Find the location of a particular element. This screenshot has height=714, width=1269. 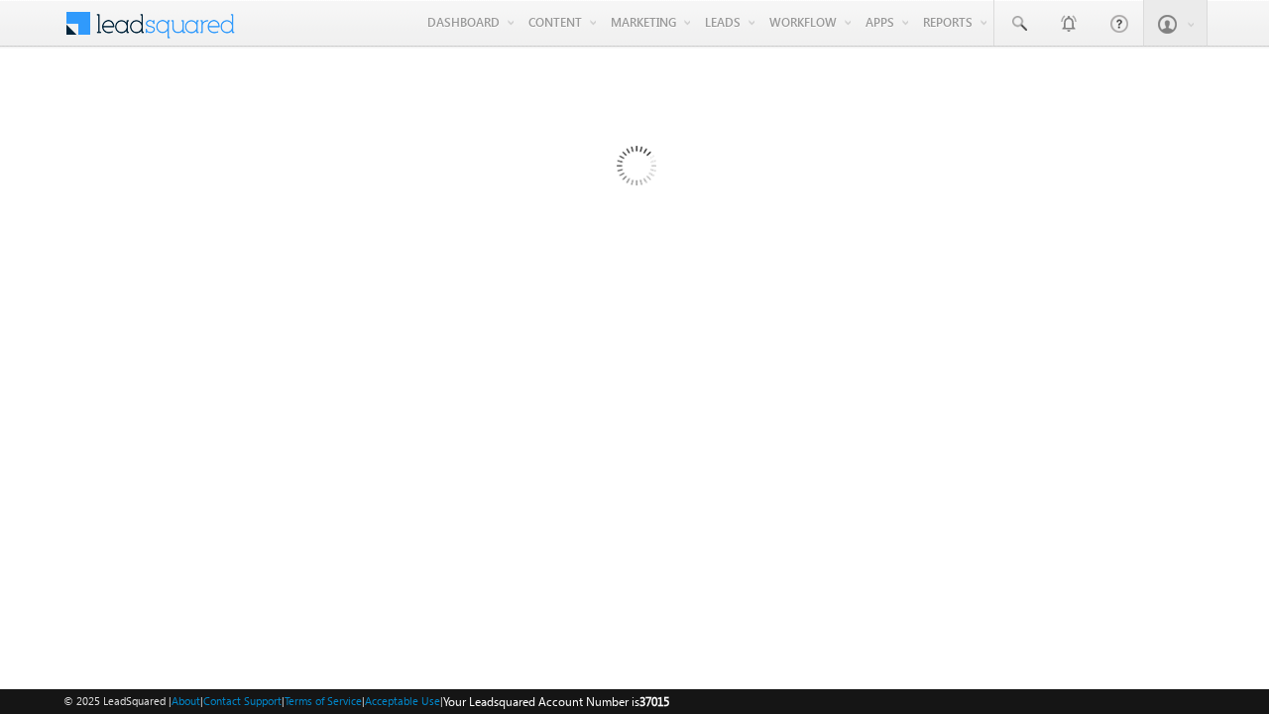

a: Terms of Service is located at coordinates (323, 700).